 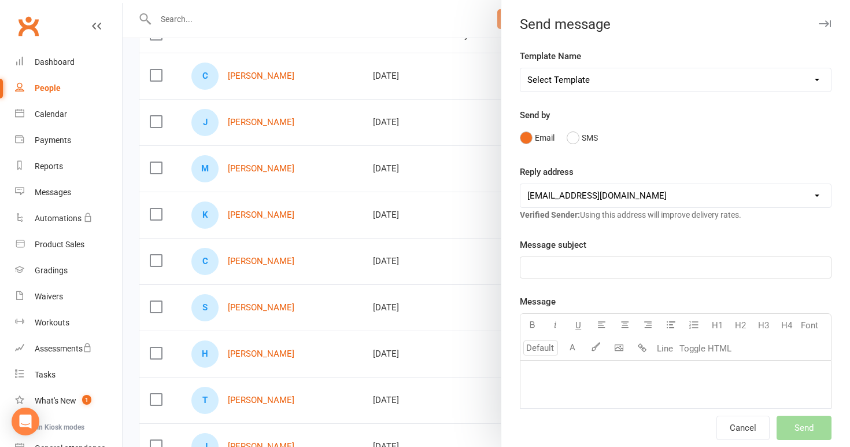 I want to click on input: Default, so click(x=541, y=348).